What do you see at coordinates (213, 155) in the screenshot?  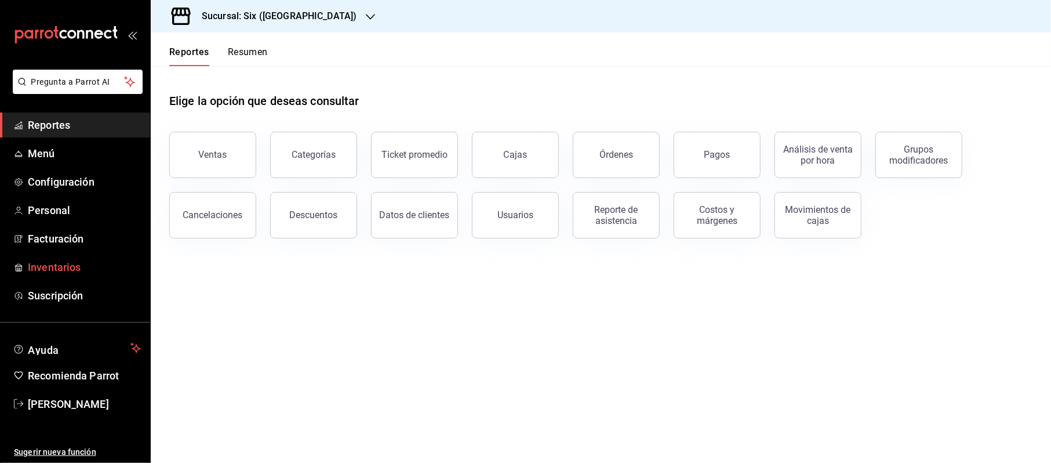 I see `button: Ventas` at bounding box center [213, 155].